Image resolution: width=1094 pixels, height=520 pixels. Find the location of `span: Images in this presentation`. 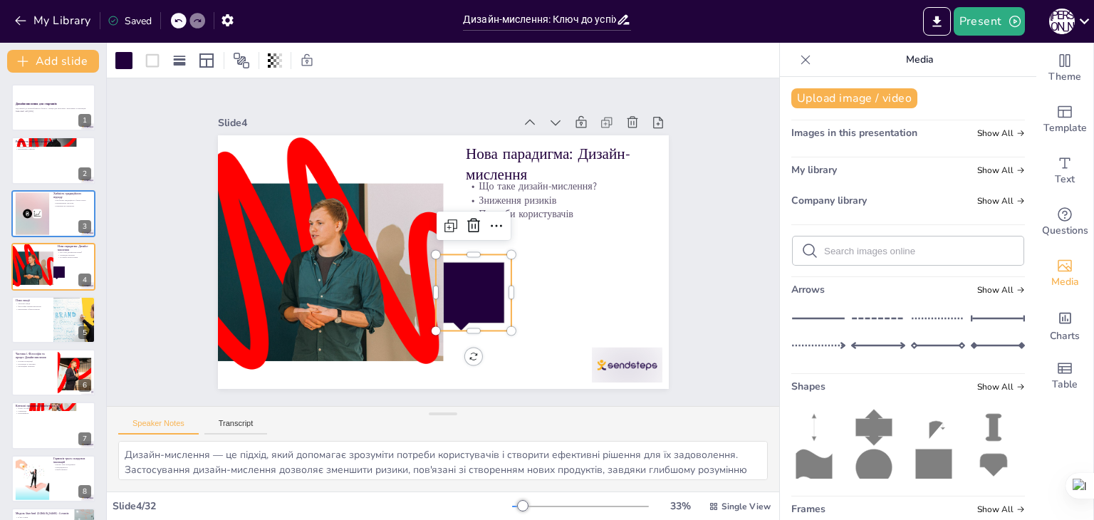

span: Images in this presentation is located at coordinates (854, 132).